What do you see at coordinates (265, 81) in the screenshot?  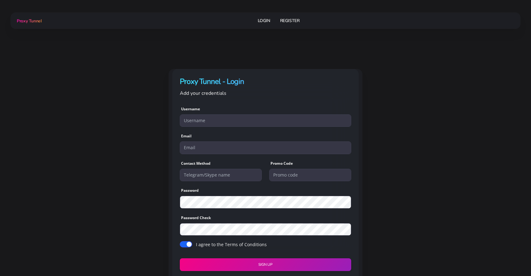 I see `h4: Proxy Tunnel - Login` at bounding box center [265, 81].